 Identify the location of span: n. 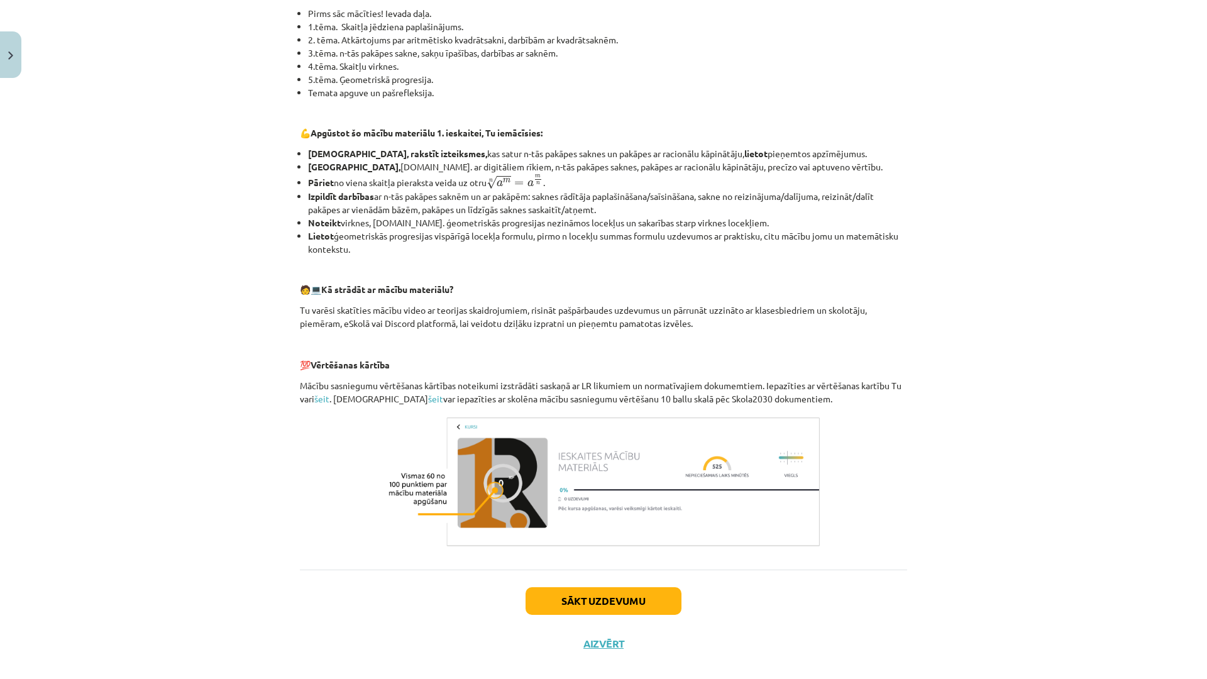
(538, 183).